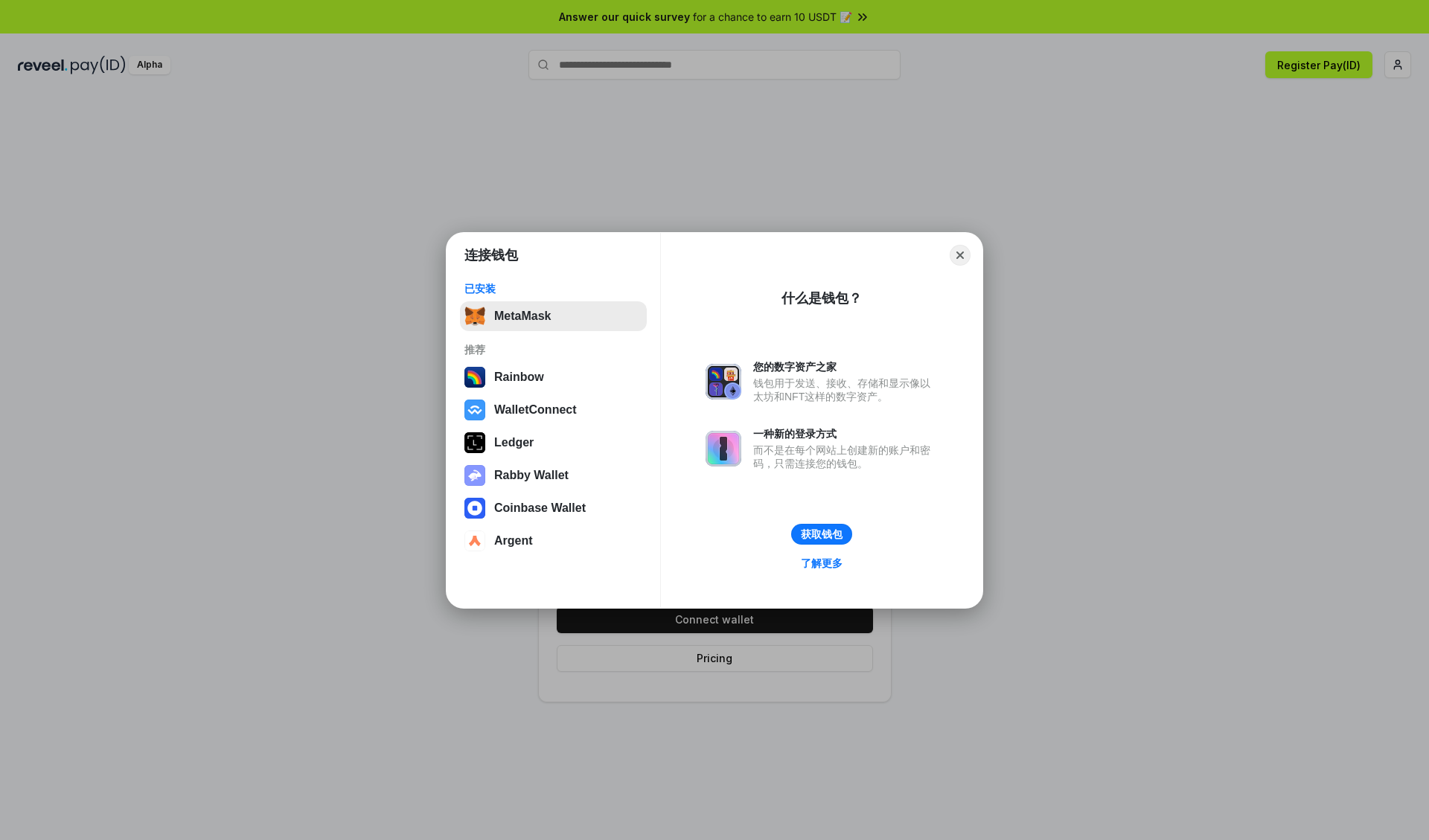  Describe the element at coordinates (531, 476) in the screenshot. I see `div: Rabby Wallet` at that location.